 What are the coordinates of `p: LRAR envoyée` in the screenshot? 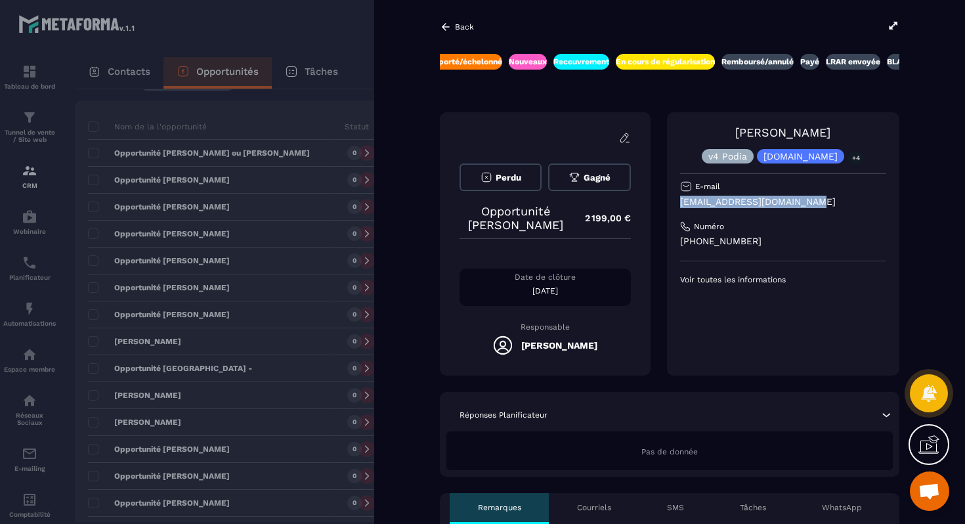 It's located at (853, 62).